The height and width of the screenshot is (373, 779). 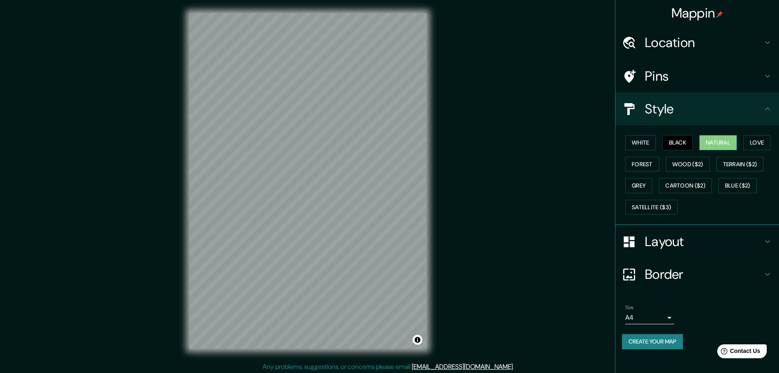 I want to click on button: Create your map, so click(x=652, y=341).